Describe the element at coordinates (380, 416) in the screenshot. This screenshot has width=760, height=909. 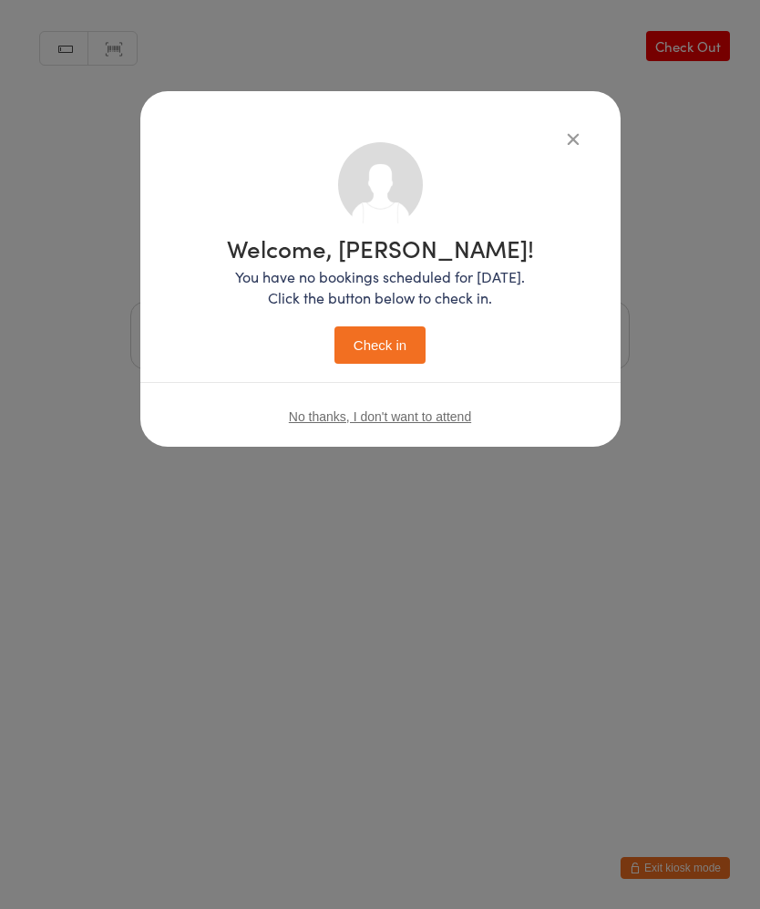
I see `button: No thanks, I don't want to attend` at that location.